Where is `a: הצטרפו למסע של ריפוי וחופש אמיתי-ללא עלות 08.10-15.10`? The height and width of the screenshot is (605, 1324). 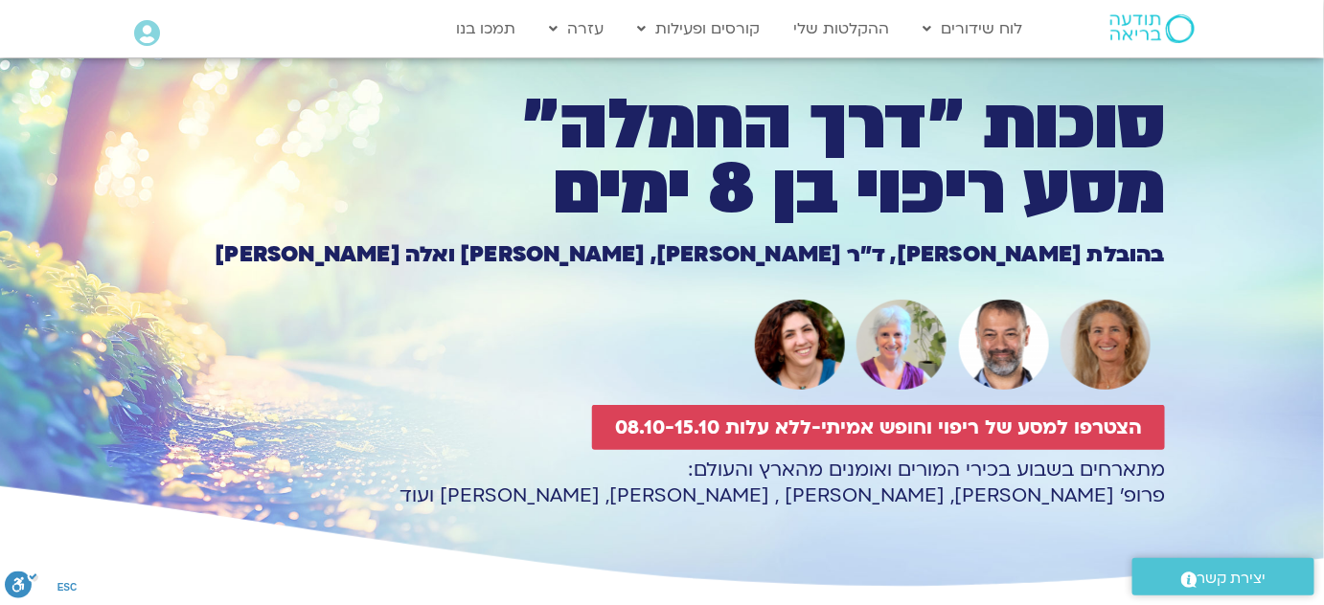 a: הצטרפו למסע של ריפוי וחופש אמיתי-ללא עלות 08.10-15.10 is located at coordinates (878, 427).